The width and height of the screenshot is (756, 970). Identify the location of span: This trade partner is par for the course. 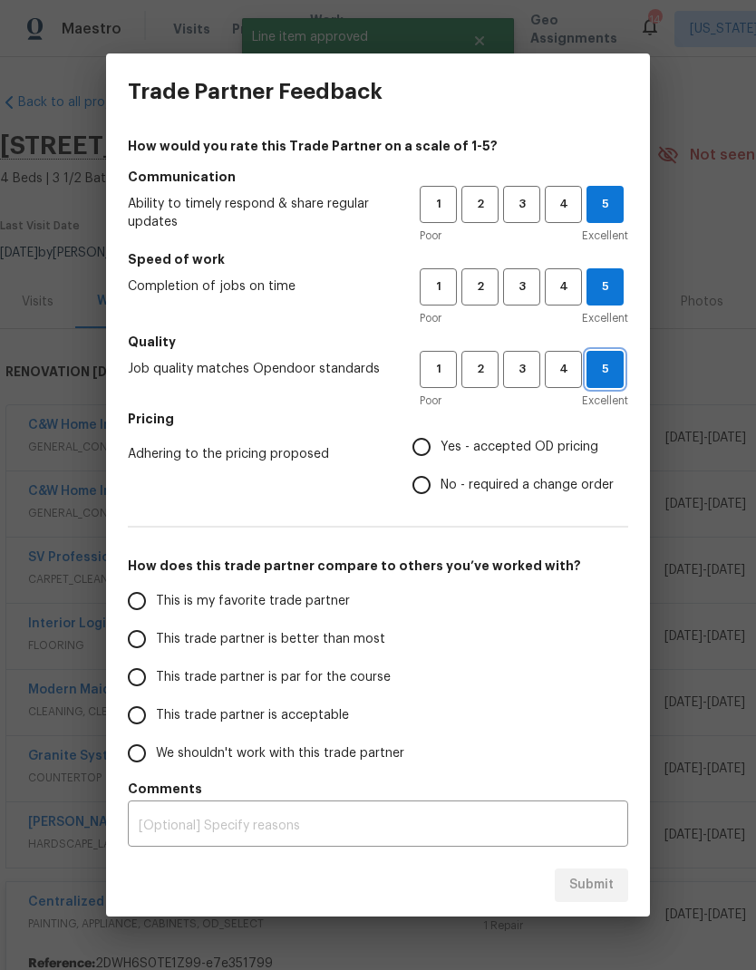
(273, 678).